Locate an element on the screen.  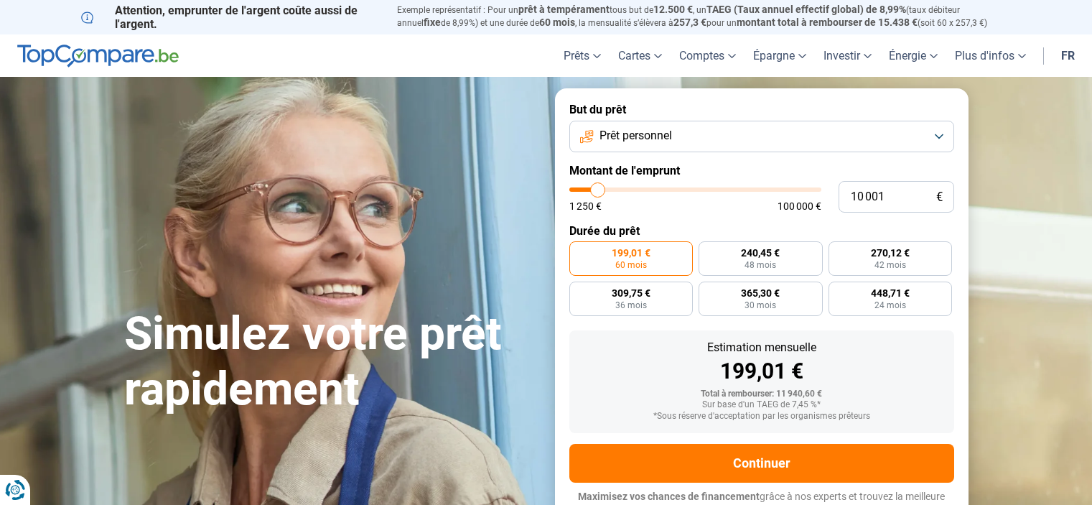
a: Cartes is located at coordinates (640, 55).